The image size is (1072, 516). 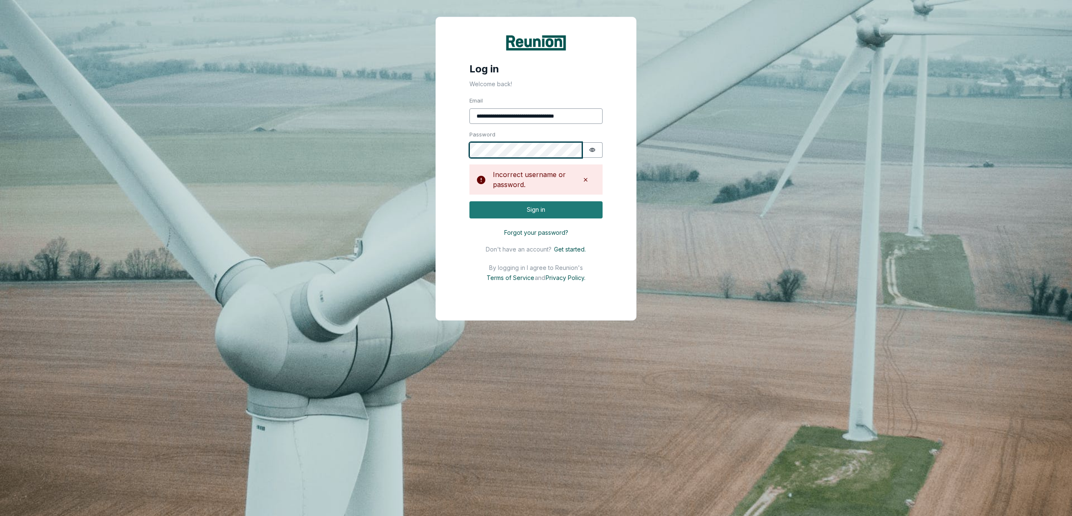 What do you see at coordinates (509, 278) in the screenshot?
I see `button: Terms of Service` at bounding box center [509, 278].